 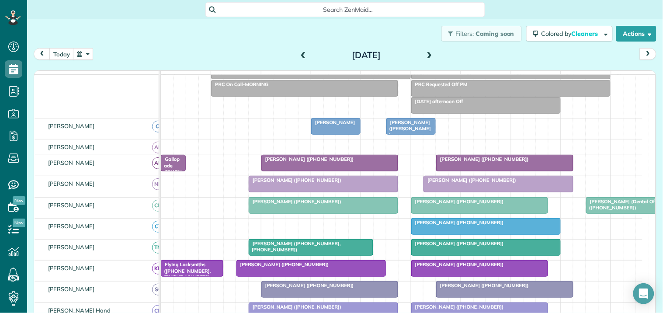 What do you see at coordinates (420, 76) in the screenshot?
I see `span: 12pm` at bounding box center [420, 76].